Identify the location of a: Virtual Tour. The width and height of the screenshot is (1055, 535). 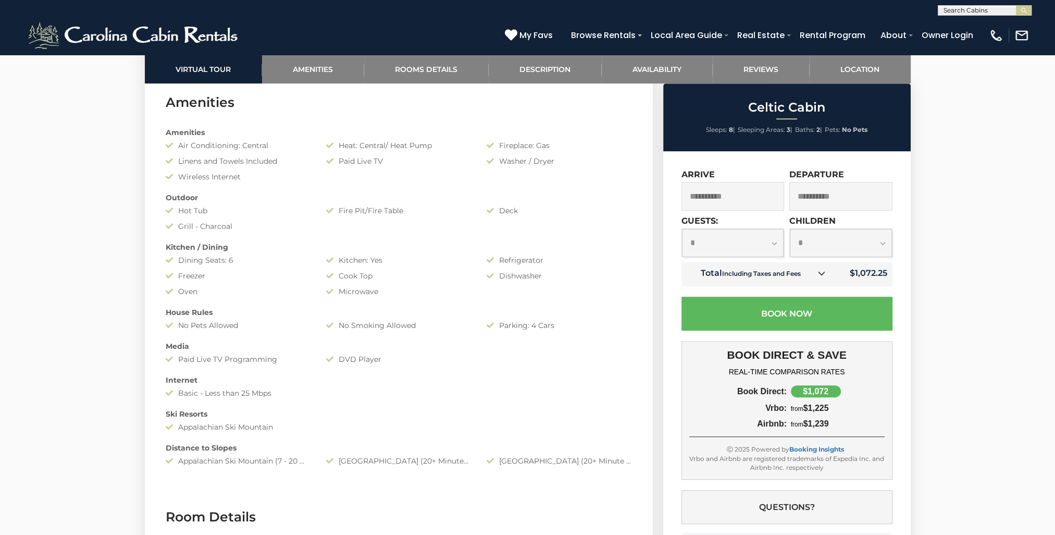
(203, 69).